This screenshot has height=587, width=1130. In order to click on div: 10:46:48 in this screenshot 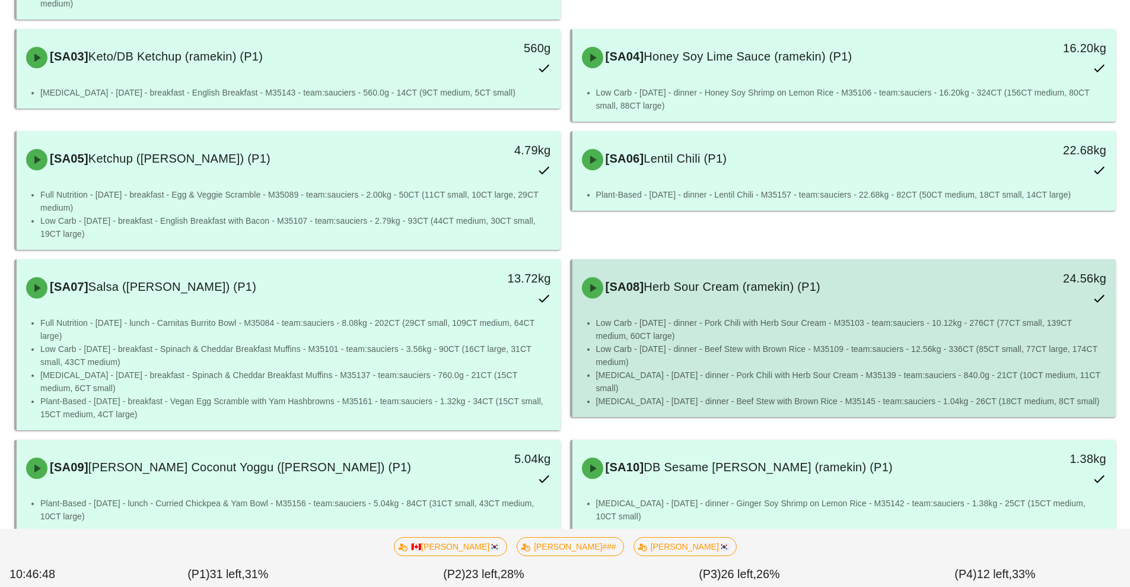, I will do `click(53, 574)`.